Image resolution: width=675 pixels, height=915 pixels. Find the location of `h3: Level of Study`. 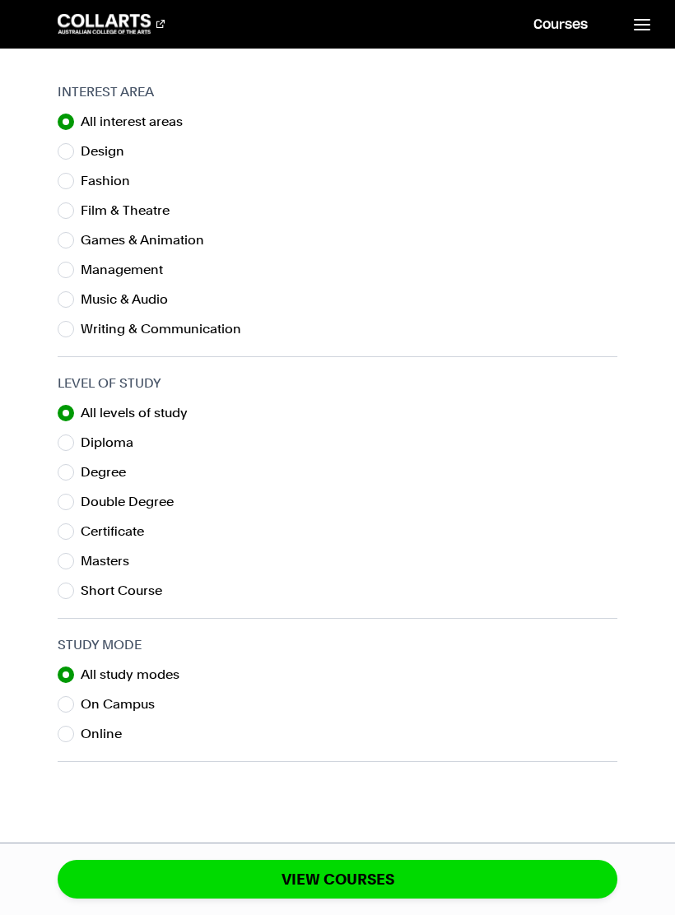

h3: Level of Study is located at coordinates (337, 384).